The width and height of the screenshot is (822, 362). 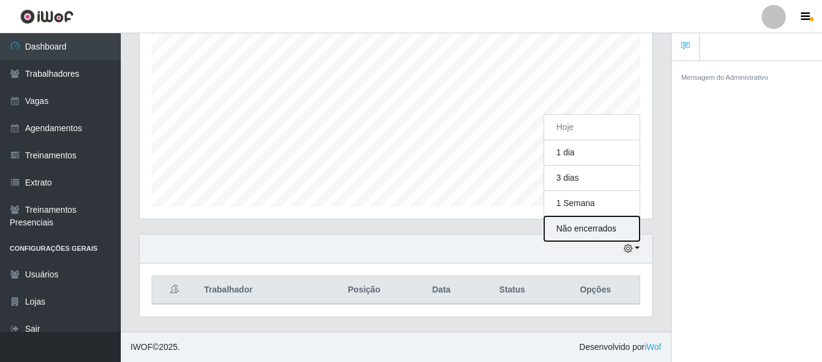 I want to click on th: Opções, so click(x=596, y=290).